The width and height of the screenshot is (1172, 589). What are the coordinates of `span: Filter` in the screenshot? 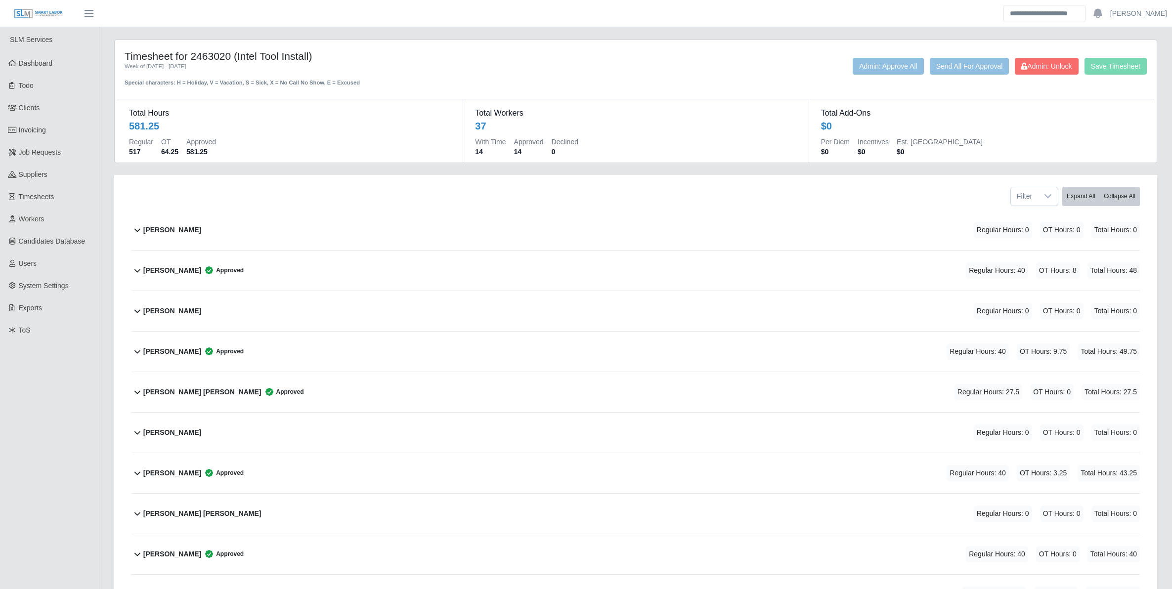 It's located at (1025, 196).